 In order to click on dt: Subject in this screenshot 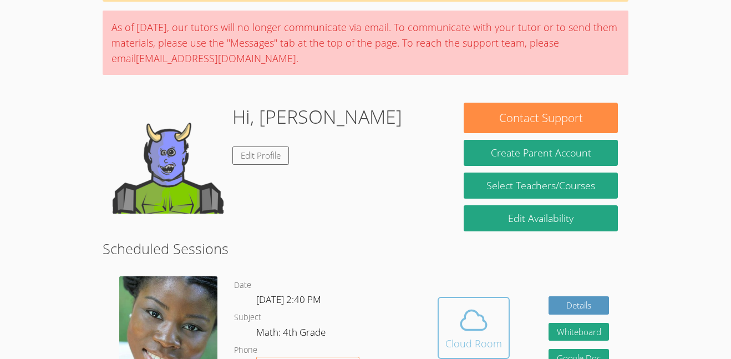, I will do `click(247, 317)`.